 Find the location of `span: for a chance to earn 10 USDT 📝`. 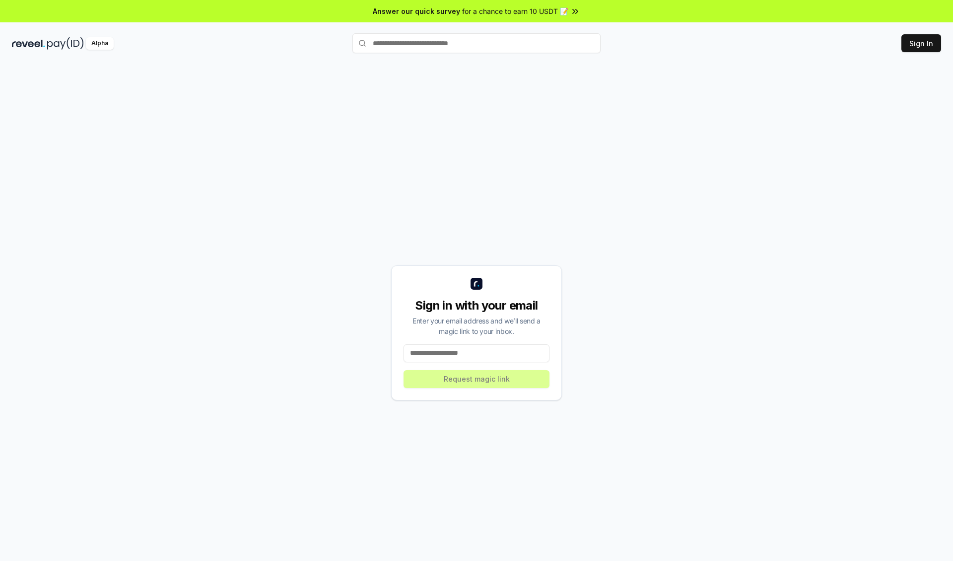

span: for a chance to earn 10 USDT 📝 is located at coordinates (515, 11).